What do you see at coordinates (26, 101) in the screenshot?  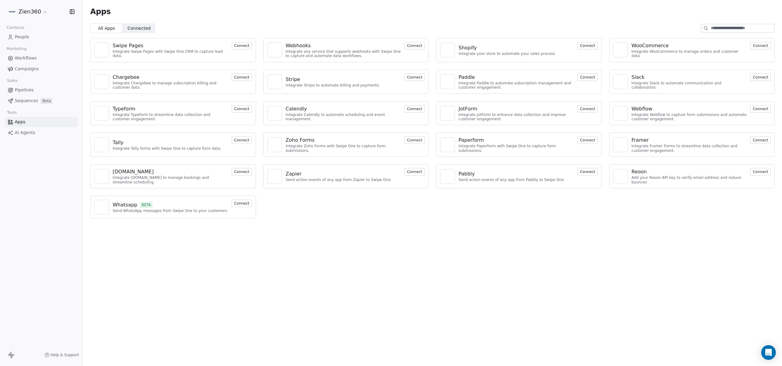 I see `span: Sequences` at bounding box center [26, 101].